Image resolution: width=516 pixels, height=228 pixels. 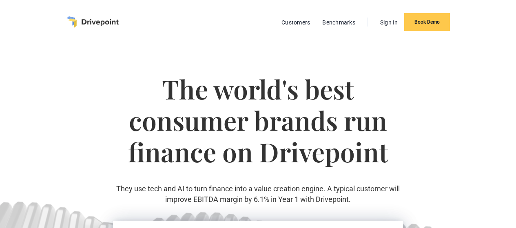 What do you see at coordinates (93, 22) in the screenshot?
I see `a: home` at bounding box center [93, 22].